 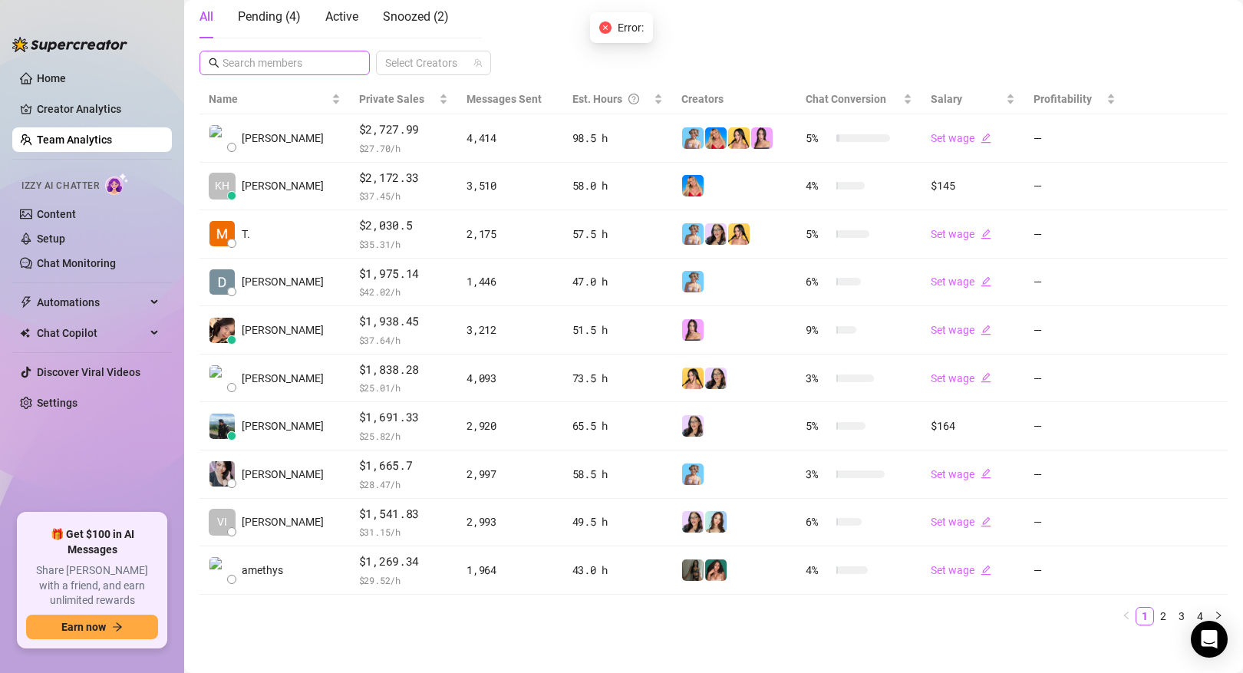 What do you see at coordinates (618, 474) in the screenshot?
I see `div: 58.5 h` at bounding box center [618, 474].